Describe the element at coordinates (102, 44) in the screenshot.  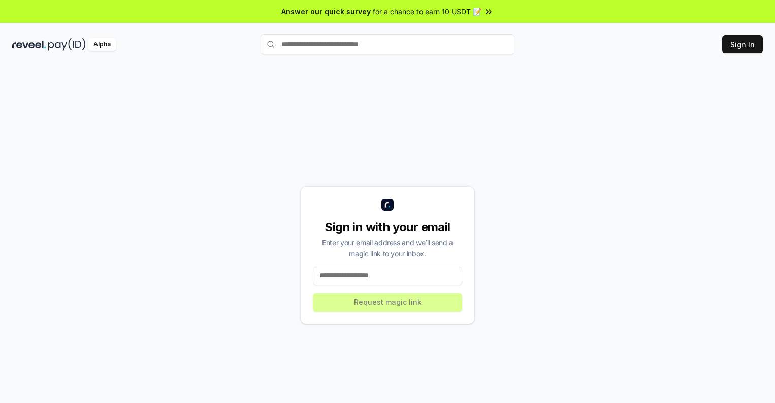
I see `div: Alpha` at that location.